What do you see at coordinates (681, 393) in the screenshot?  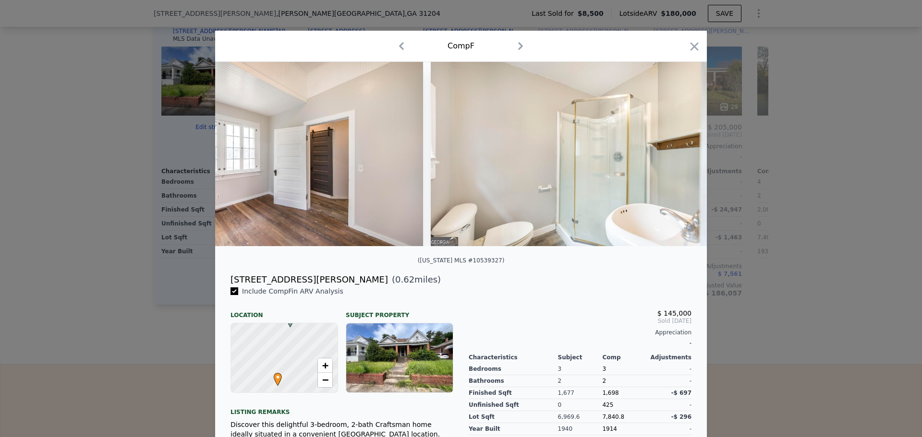 I see `span: -$ 697` at bounding box center [681, 393].